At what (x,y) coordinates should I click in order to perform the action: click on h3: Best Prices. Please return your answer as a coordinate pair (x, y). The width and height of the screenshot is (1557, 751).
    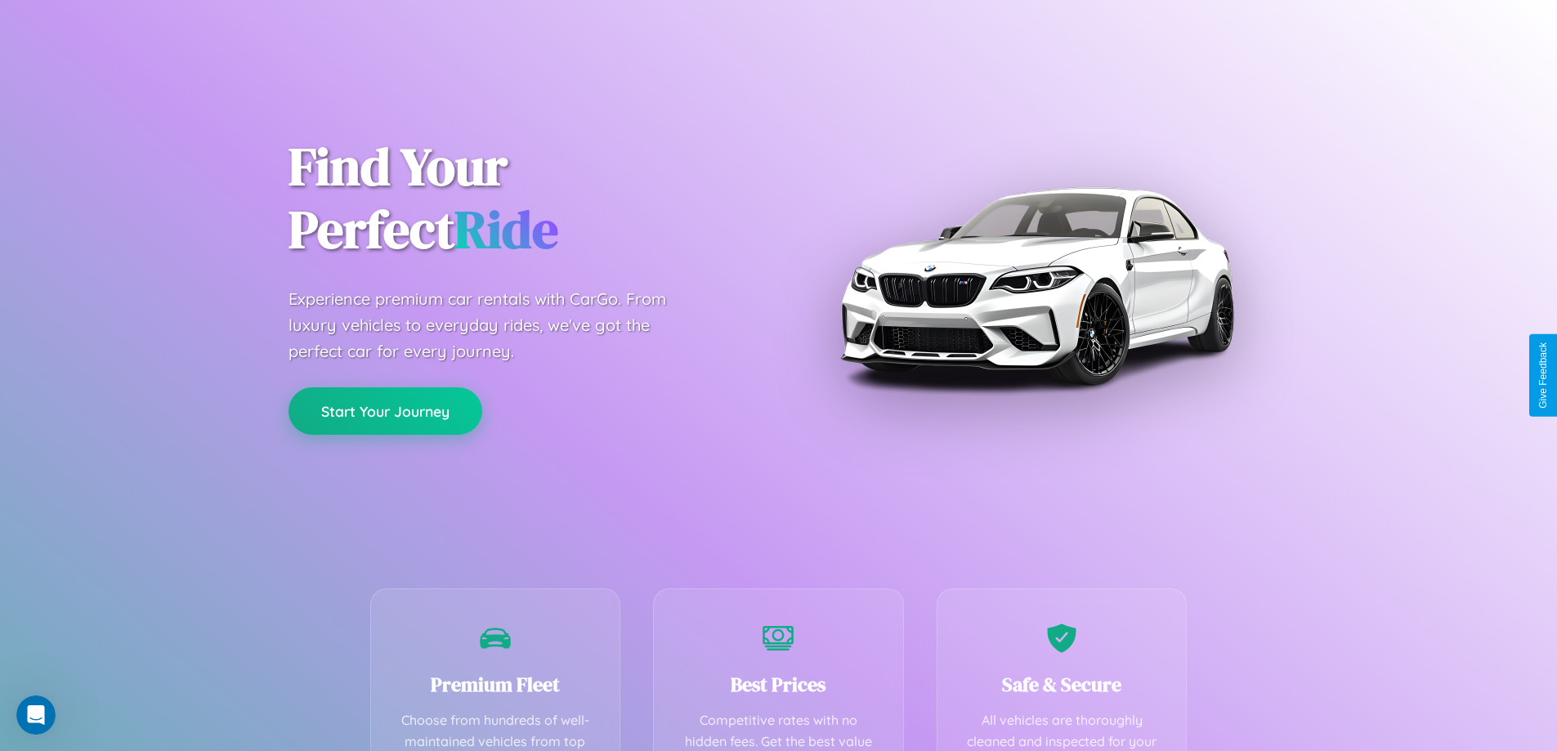
    Looking at the image, I should click on (778, 684).